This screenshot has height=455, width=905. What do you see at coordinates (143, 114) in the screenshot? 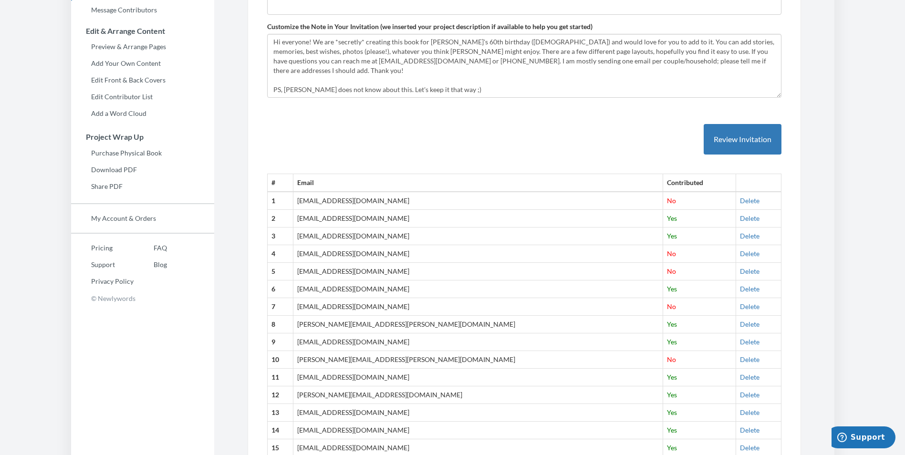
I see `a: Add a Word Cloud` at bounding box center [143, 114].